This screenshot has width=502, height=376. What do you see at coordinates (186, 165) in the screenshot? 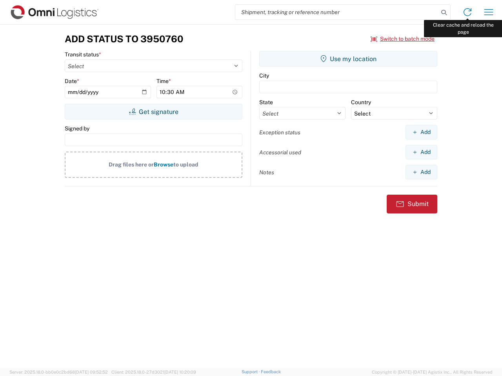
I see `span: to upload` at bounding box center [186, 165].